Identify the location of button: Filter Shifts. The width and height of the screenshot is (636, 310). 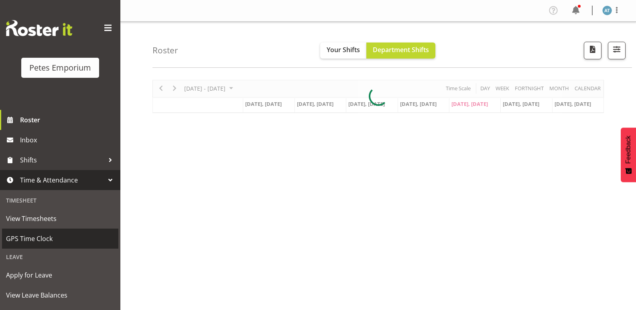
(617, 51).